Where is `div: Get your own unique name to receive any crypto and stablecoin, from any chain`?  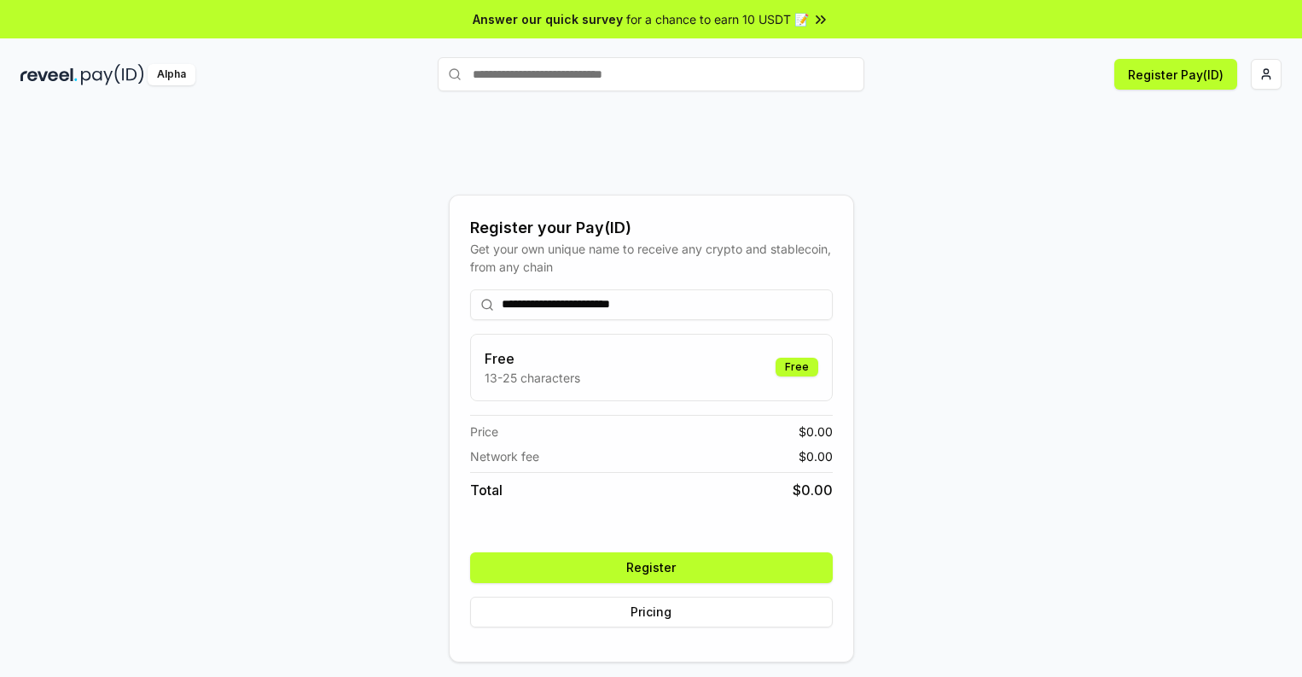
div: Get your own unique name to receive any crypto and stablecoin, from any chain is located at coordinates (651, 258).